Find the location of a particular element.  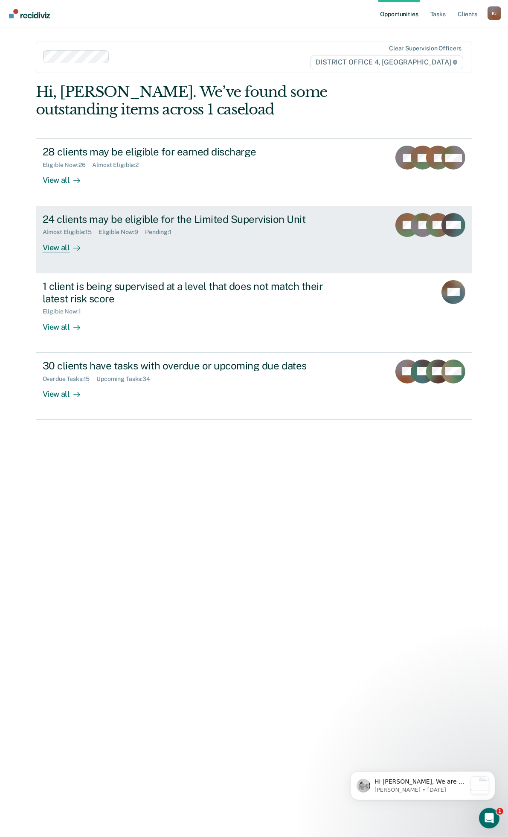

p: Message from Kim, sent 1w ago is located at coordinates (83, 36).